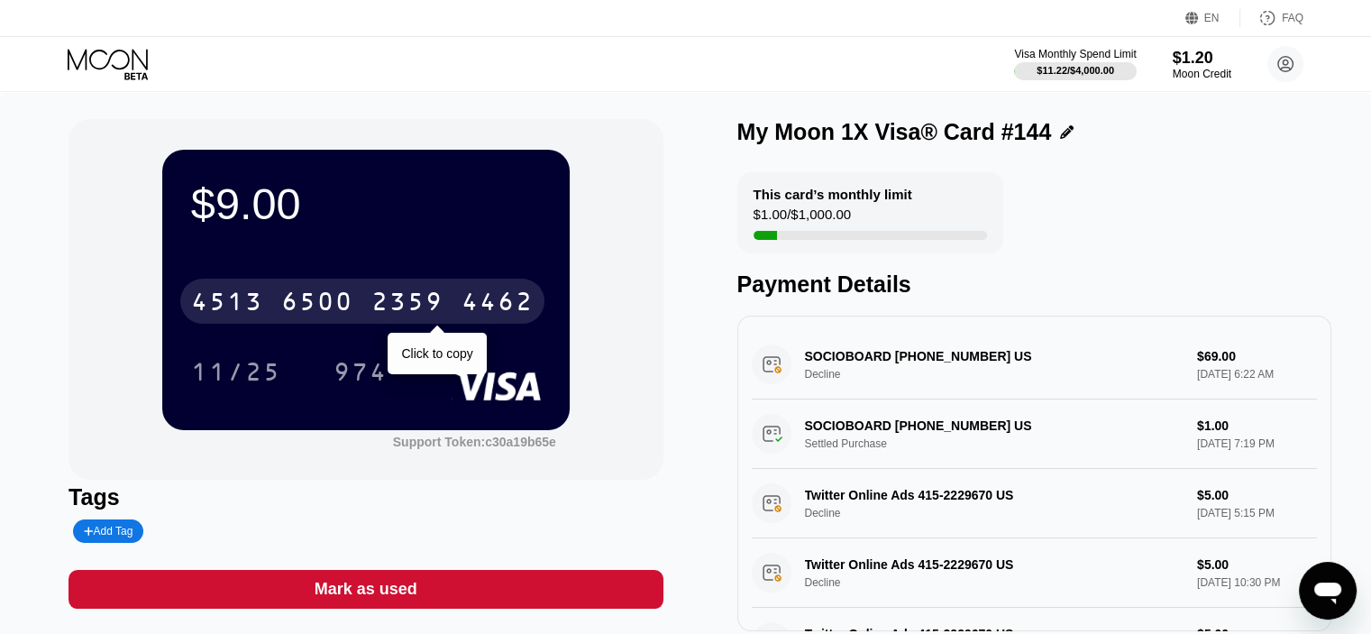 The height and width of the screenshot is (634, 1371). What do you see at coordinates (894, 132) in the screenshot?
I see `div: My Moon 1X Visa® Card #144` at bounding box center [894, 132].